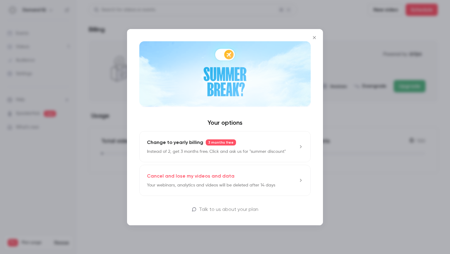 The image size is (450, 254). I want to click on p: Your webinars, analytics and videos will be deleted after 14 days, so click(211, 185).